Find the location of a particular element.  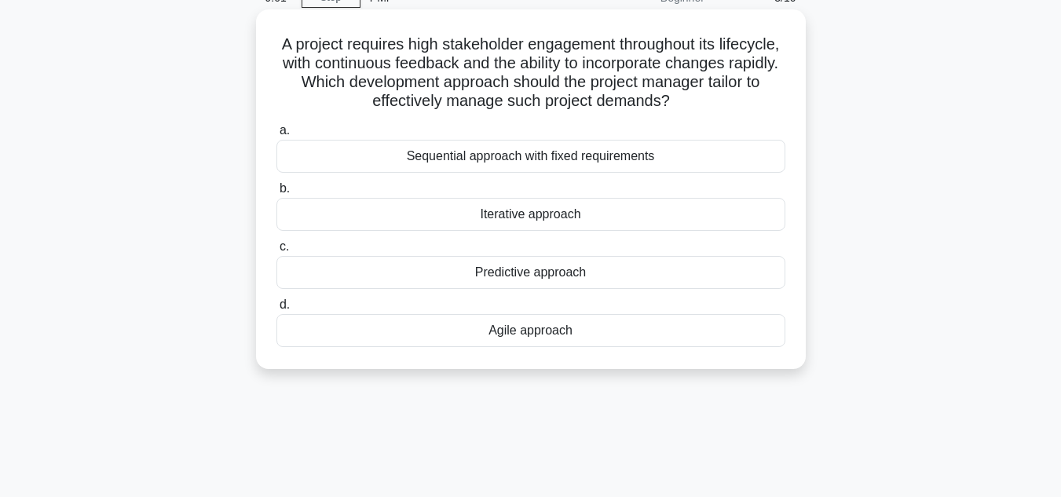

span: a. is located at coordinates (284, 130).